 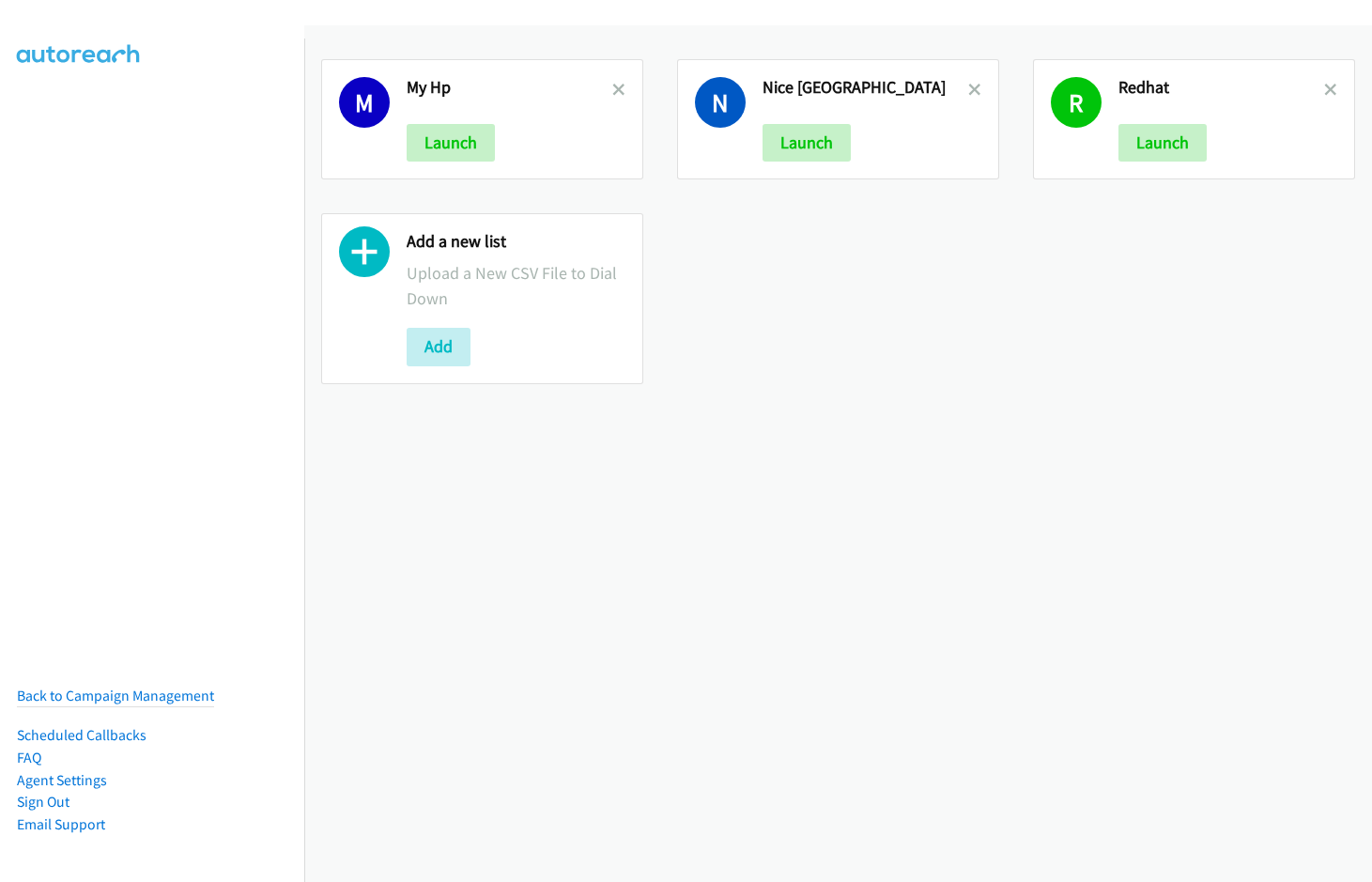 What do you see at coordinates (516, 241) in the screenshot?
I see `h2: Add a new list` at bounding box center [516, 241].